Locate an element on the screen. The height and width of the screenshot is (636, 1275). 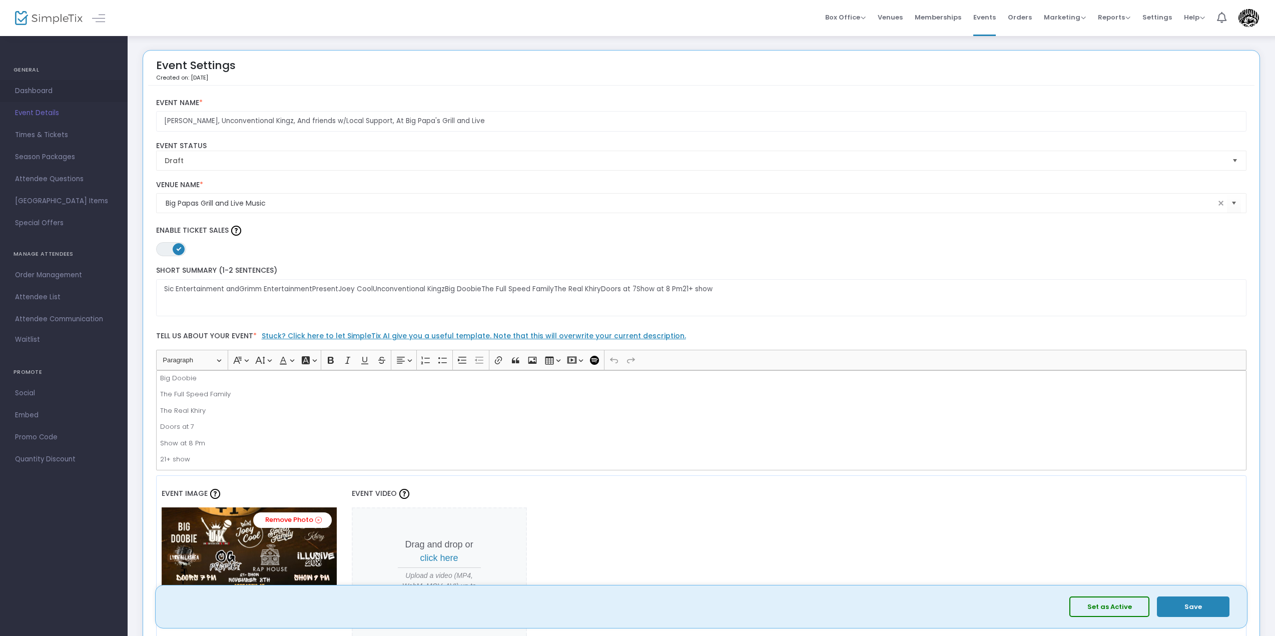
h4: GENERAL is located at coordinates (64, 70).